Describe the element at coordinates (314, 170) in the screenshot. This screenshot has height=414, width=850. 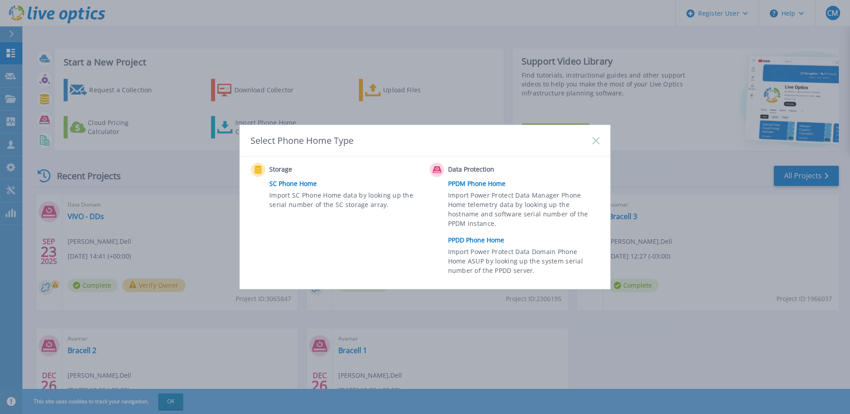
I see `span: Storage` at that location.